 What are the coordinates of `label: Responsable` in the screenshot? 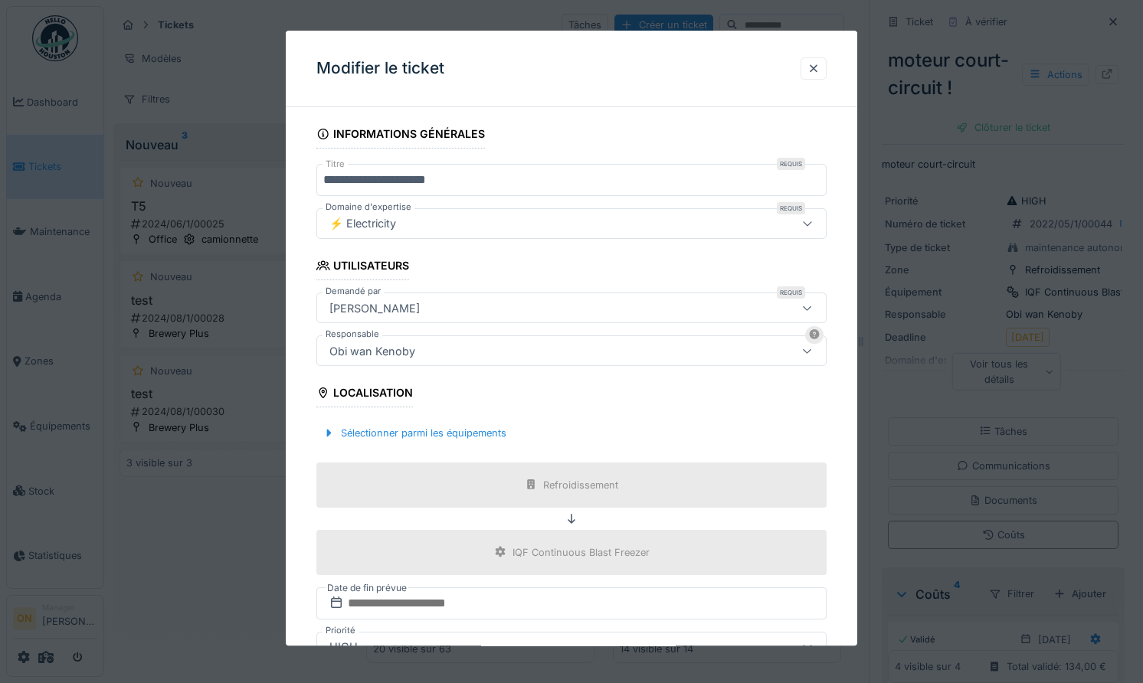 It's located at (352, 334).